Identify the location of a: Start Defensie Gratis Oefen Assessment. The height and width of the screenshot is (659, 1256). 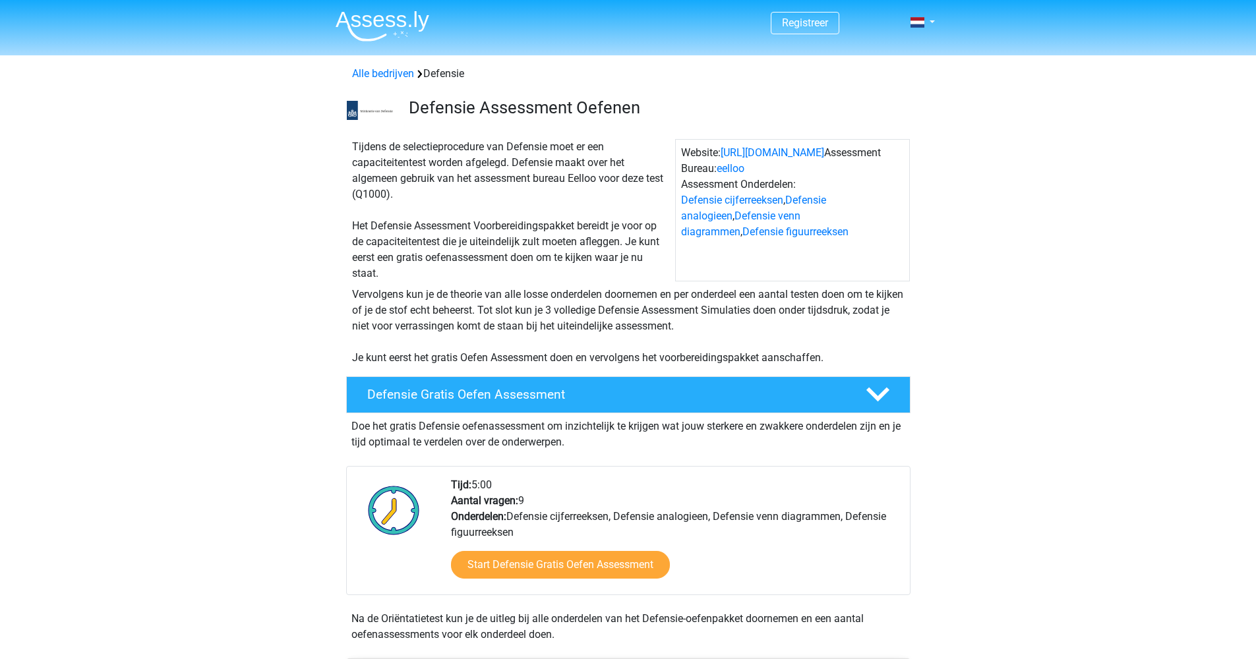
(560, 565).